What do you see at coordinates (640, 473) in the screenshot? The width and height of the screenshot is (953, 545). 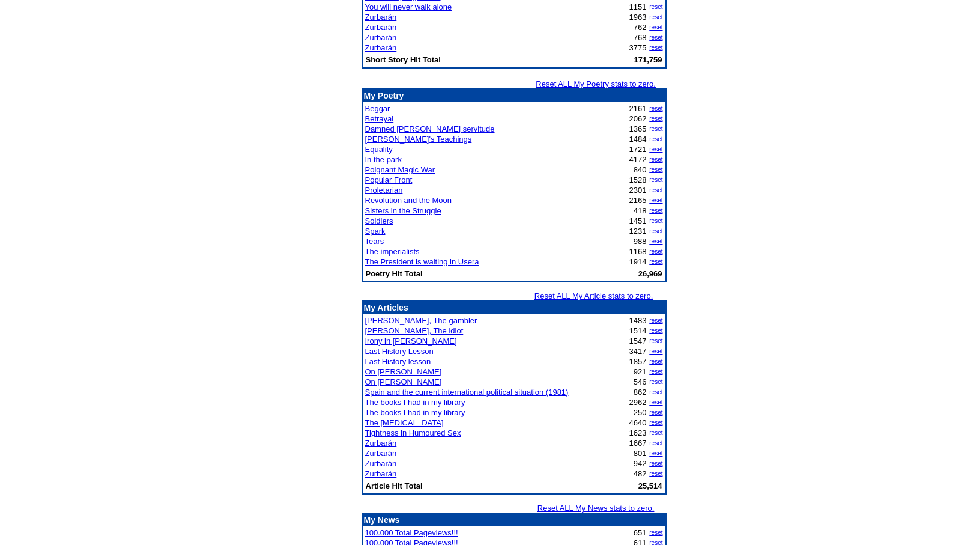 I see `font: 482` at bounding box center [640, 473].